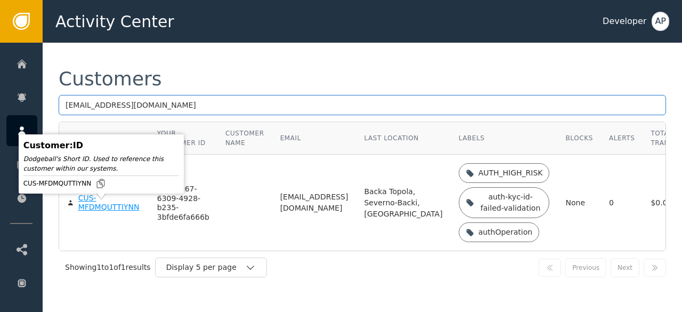 The width and height of the screenshot is (682, 312). I want to click on div: ecd2d267-6309-4928-b235-3bfde6fa666b, so click(183, 203).